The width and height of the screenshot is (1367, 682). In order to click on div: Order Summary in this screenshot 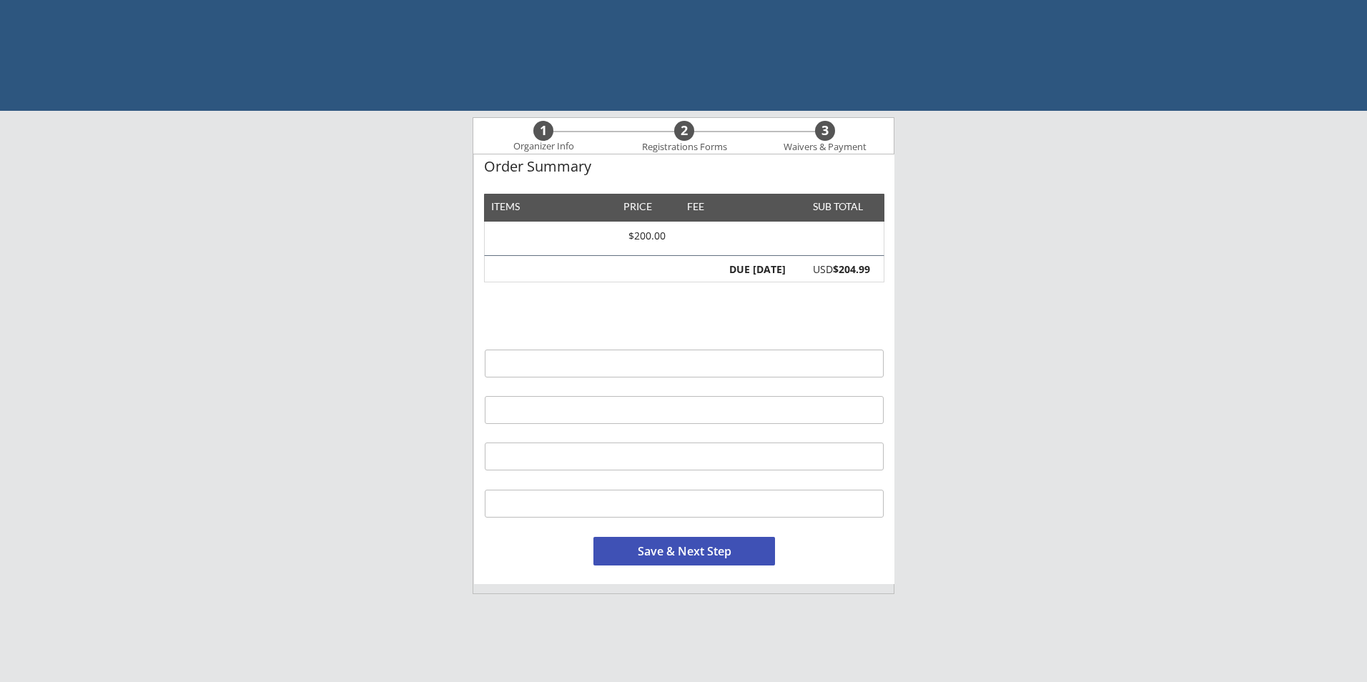, I will do `click(684, 167)`.